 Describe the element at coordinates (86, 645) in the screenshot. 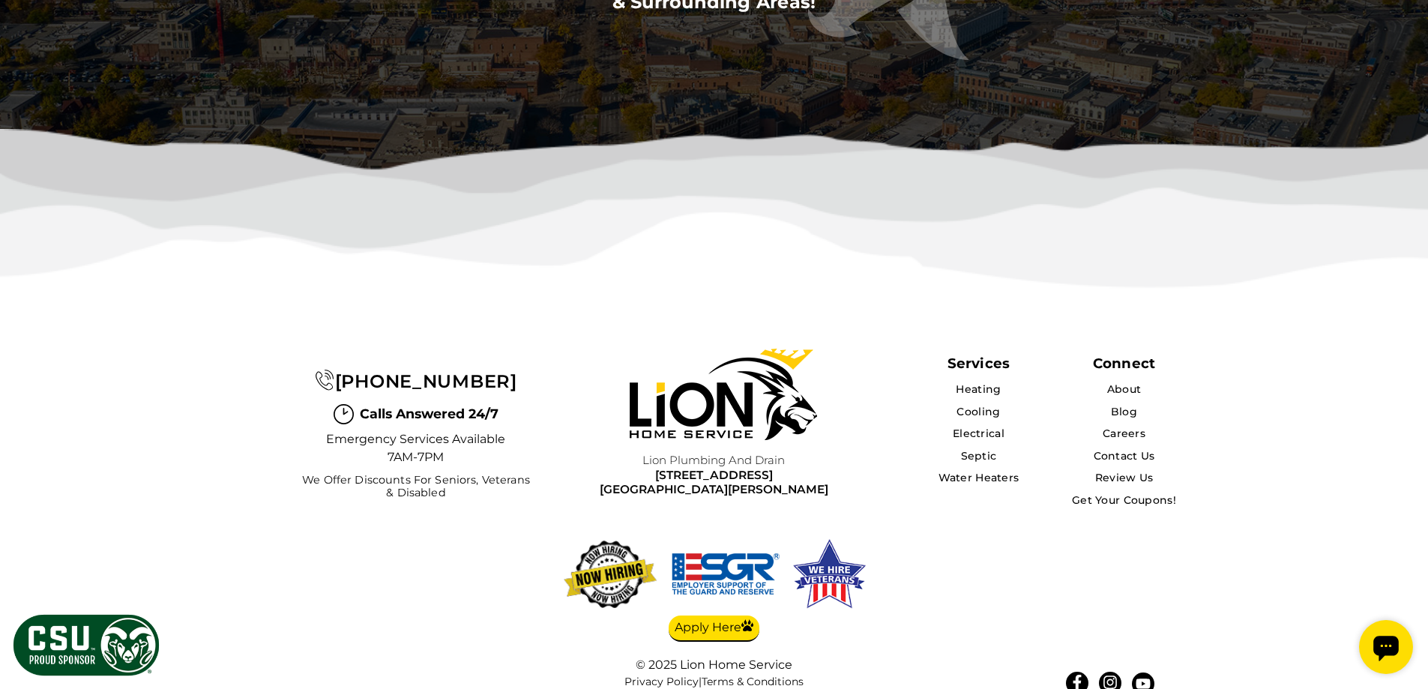

I see `img: CSU Sponsor Badge` at that location.